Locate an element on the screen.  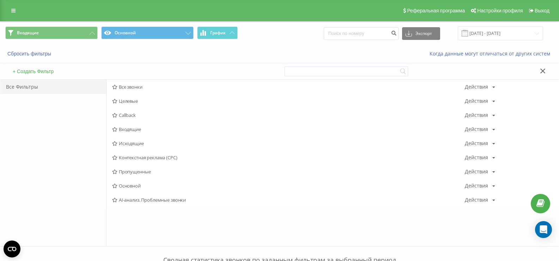
button: Экспорт is located at coordinates (421, 34).